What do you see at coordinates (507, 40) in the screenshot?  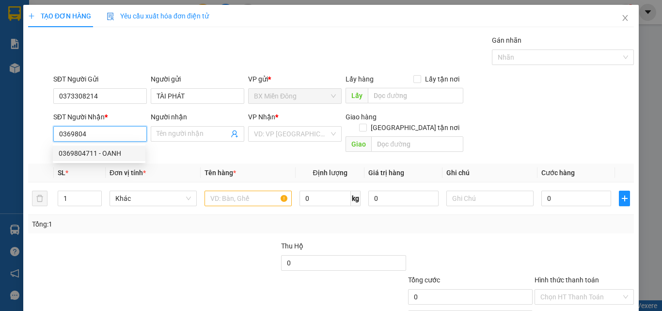 I see `label: Gán nhãn` at bounding box center [507, 40].